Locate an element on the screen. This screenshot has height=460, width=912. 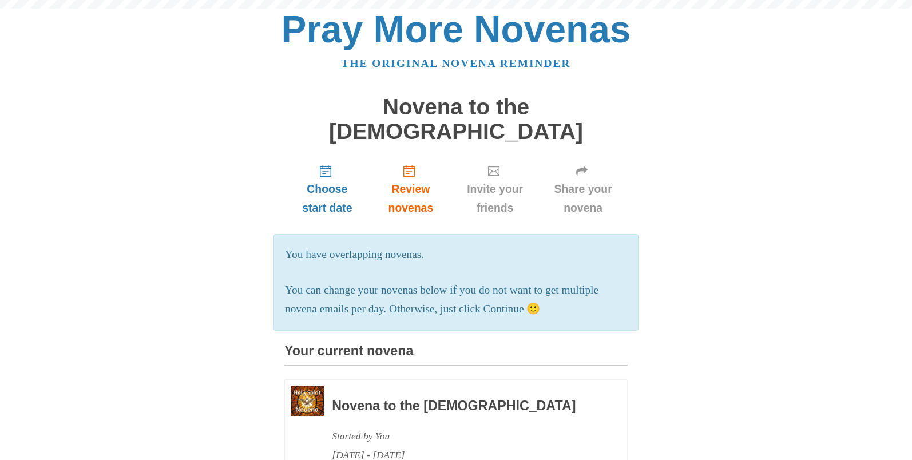
a: Review novenas is located at coordinates (411, 189).